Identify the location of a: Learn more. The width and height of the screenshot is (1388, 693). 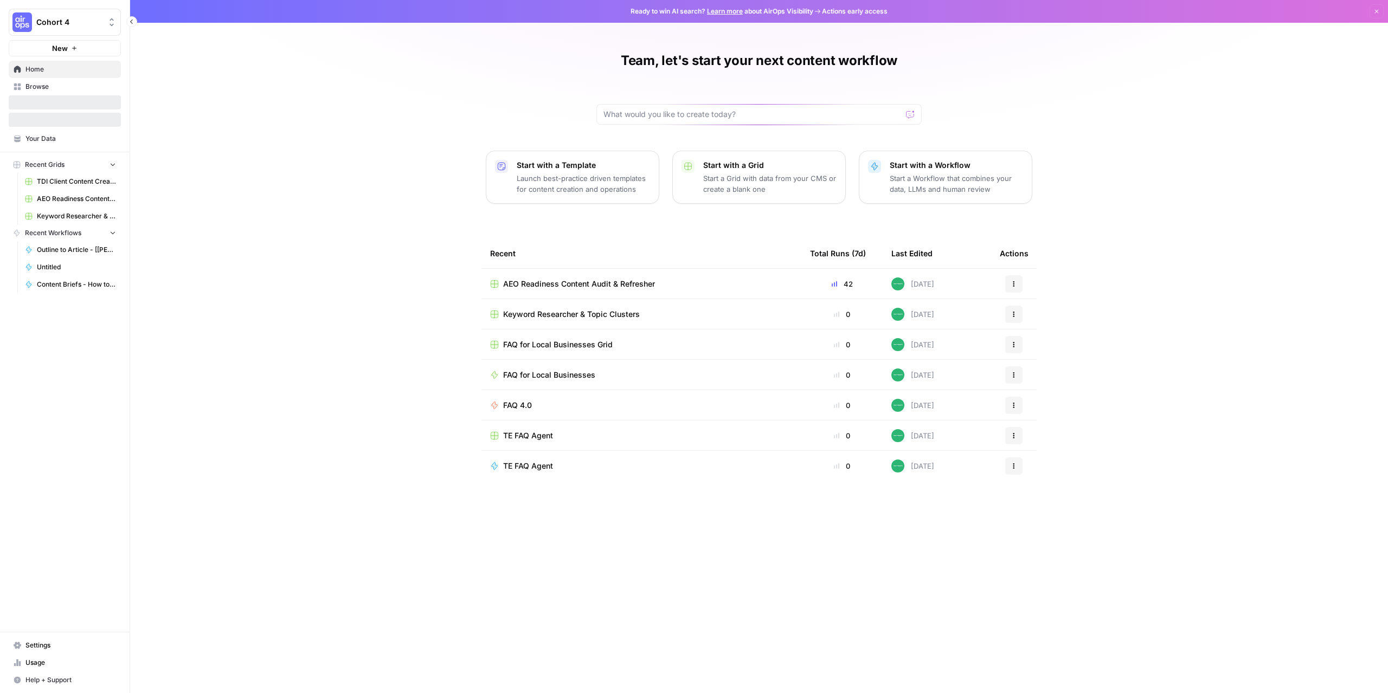
(725, 11).